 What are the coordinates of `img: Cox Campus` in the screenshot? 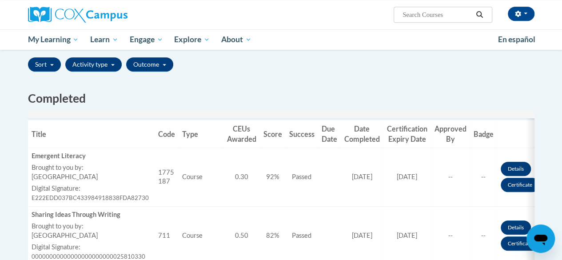 It's located at (78, 15).